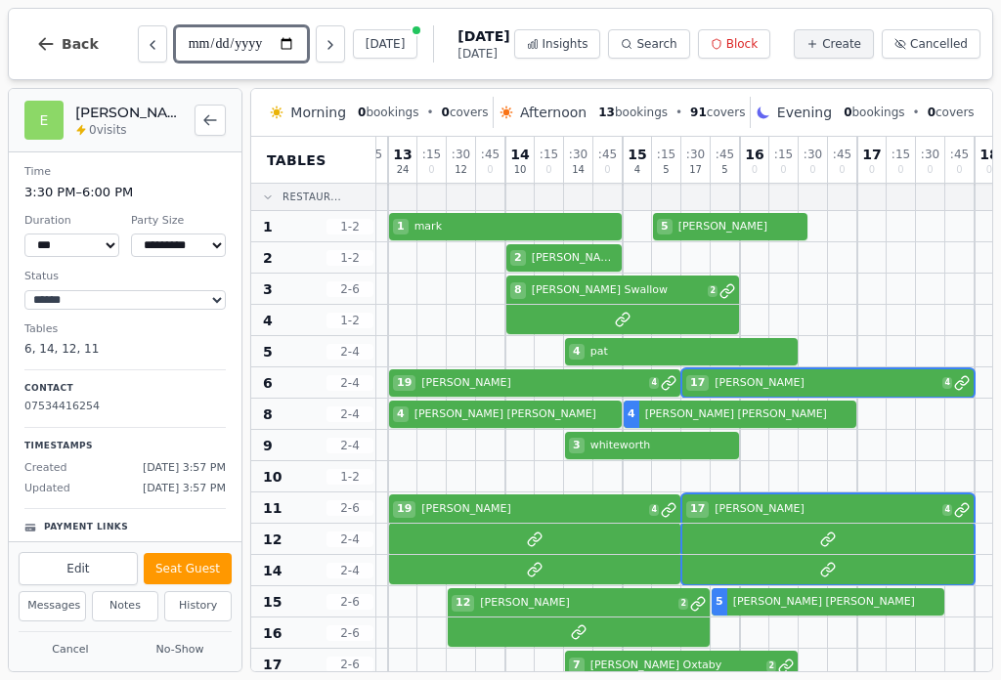 The image size is (1001, 680). I want to click on button: Insights, so click(557, 44).